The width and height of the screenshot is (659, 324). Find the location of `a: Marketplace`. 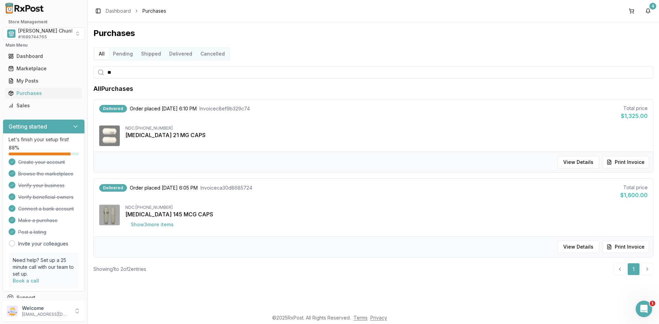

a: Marketplace is located at coordinates (44, 69).